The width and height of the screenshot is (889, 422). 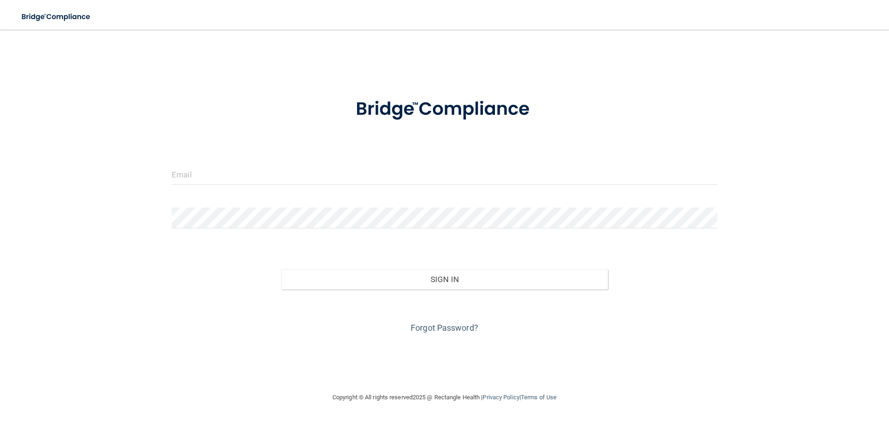 I want to click on div: Copyright © All rights reserved 2025 @ Rectangle Health | |, so click(x=444, y=397).